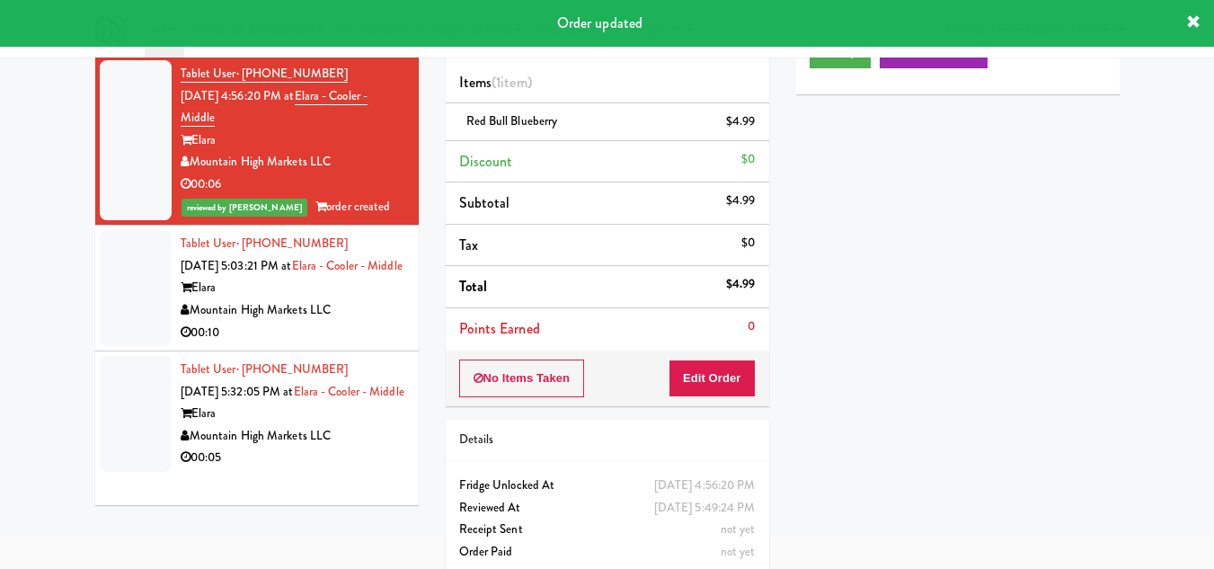 The height and width of the screenshot is (569, 1214). I want to click on button: Edit Order, so click(711, 378).